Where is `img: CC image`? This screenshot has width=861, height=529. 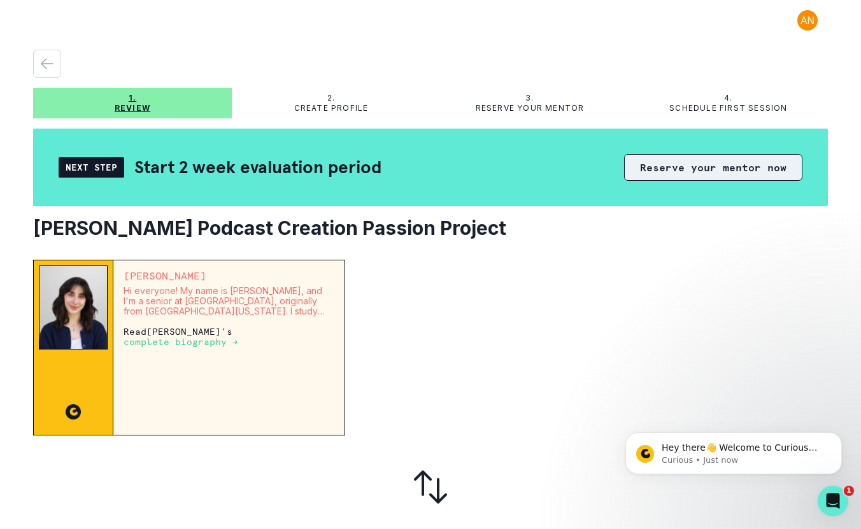 img: CC image is located at coordinates (73, 412).